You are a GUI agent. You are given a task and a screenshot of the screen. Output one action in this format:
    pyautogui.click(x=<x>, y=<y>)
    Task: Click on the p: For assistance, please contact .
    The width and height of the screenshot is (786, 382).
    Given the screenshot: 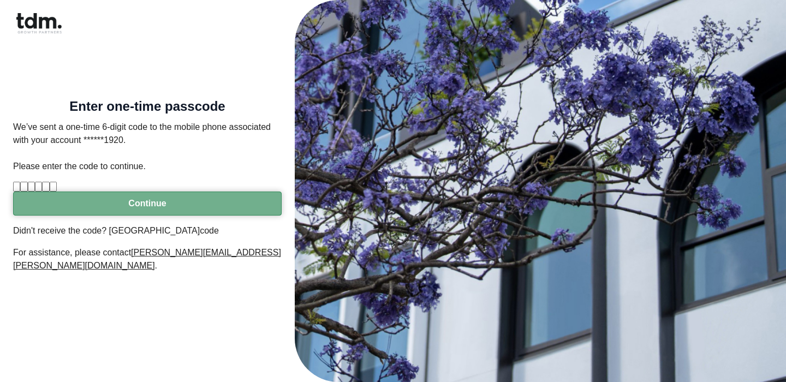 What is the action you would take?
    pyautogui.click(x=147, y=259)
    